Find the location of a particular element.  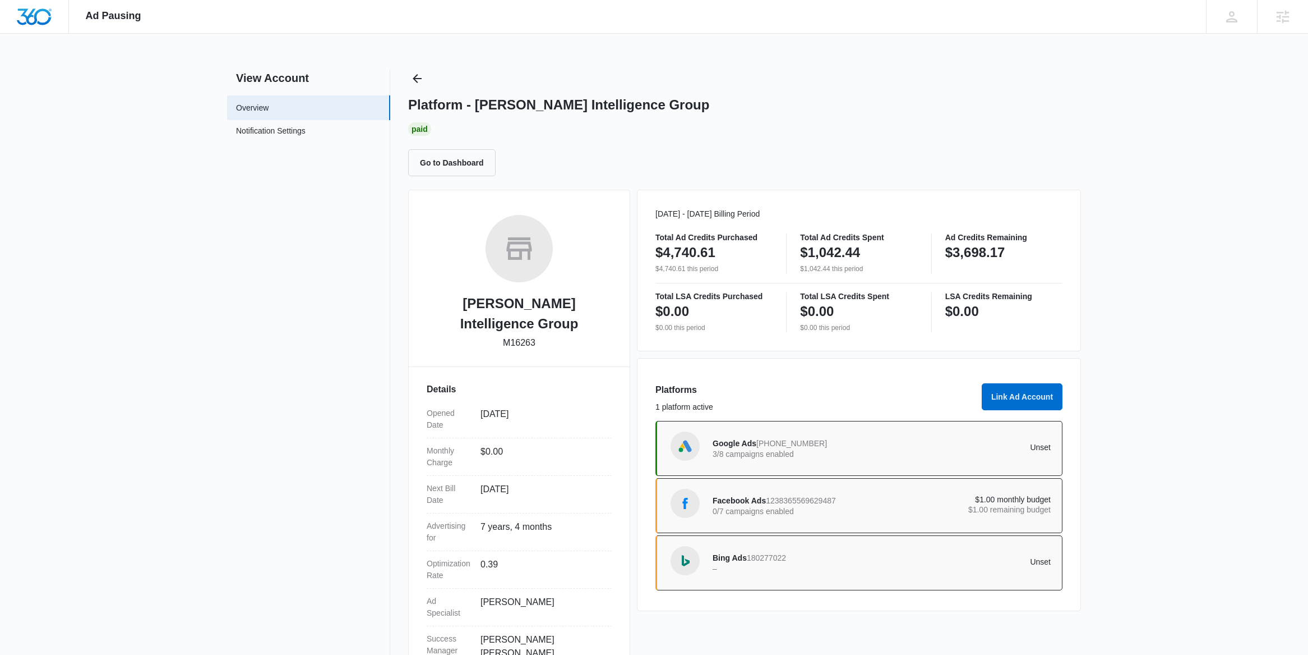

img: Bing Ads is located at coordinates (685, 560).